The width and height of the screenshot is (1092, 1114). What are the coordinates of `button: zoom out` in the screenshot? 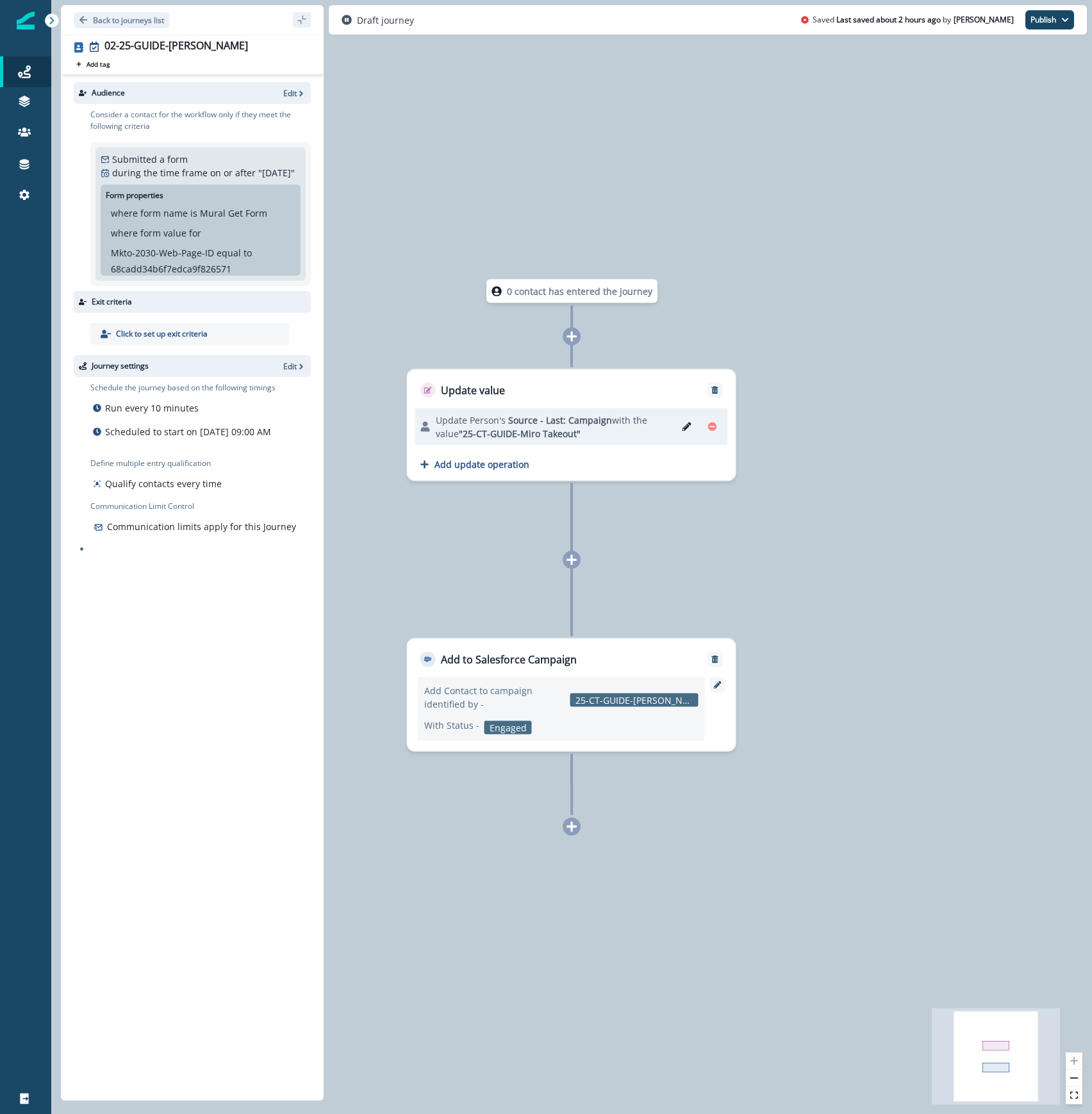 It's located at (1074, 1078).